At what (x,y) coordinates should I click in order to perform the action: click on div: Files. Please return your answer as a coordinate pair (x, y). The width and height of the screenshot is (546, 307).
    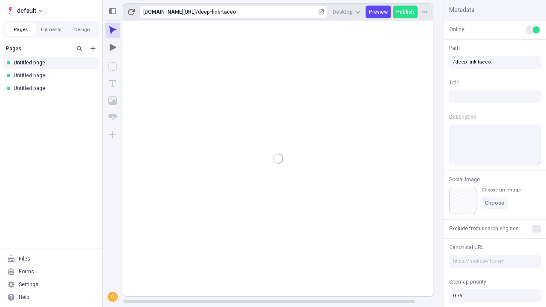
    Looking at the image, I should click on (24, 259).